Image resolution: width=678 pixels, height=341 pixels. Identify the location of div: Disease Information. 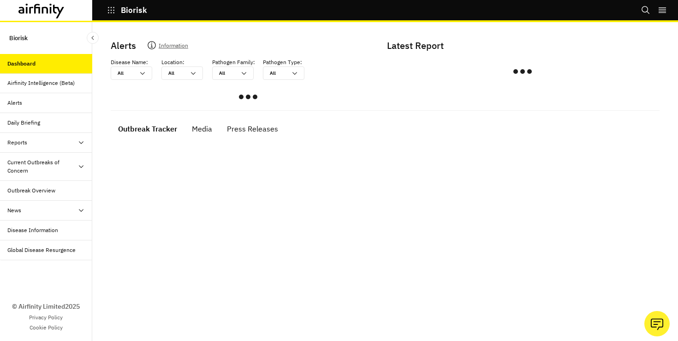
(33, 230).